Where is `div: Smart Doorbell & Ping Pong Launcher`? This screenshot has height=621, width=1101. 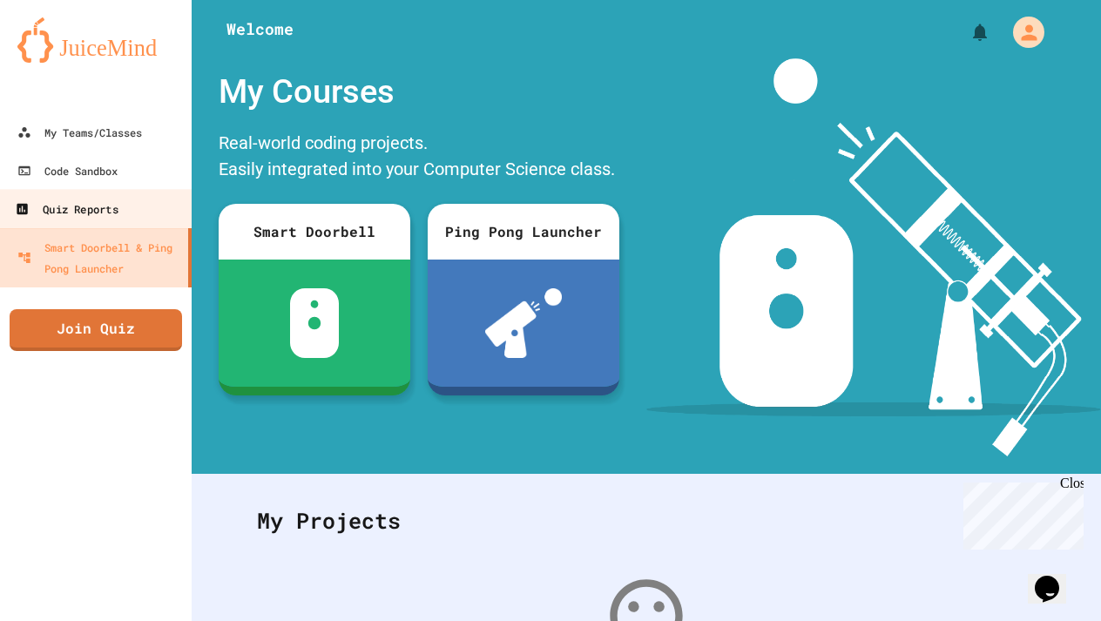 div: Smart Doorbell & Ping Pong Launcher is located at coordinates (99, 258).